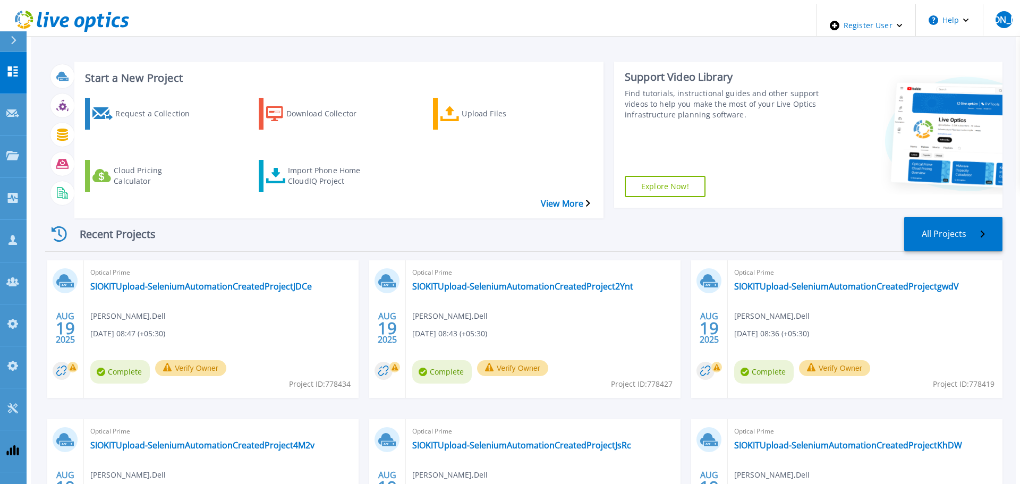  Describe the element at coordinates (320, 384) in the screenshot. I see `span: Project ID: 778434` at that location.